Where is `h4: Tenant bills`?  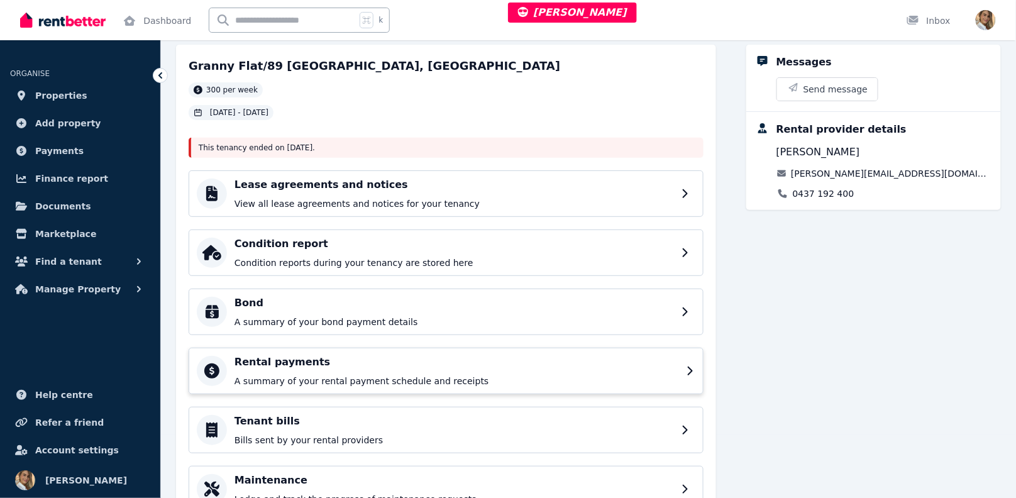 h4: Tenant bills is located at coordinates (454, 421).